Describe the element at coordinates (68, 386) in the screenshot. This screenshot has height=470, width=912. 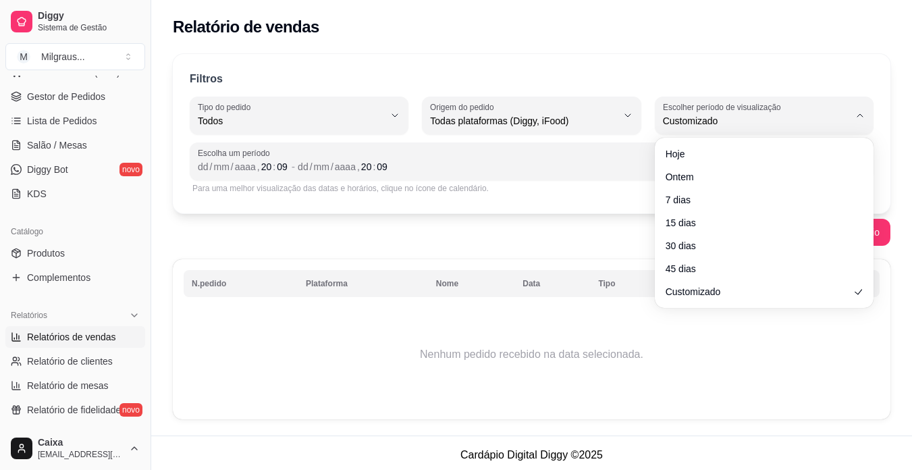
I see `span: Relatório de mesas` at that location.